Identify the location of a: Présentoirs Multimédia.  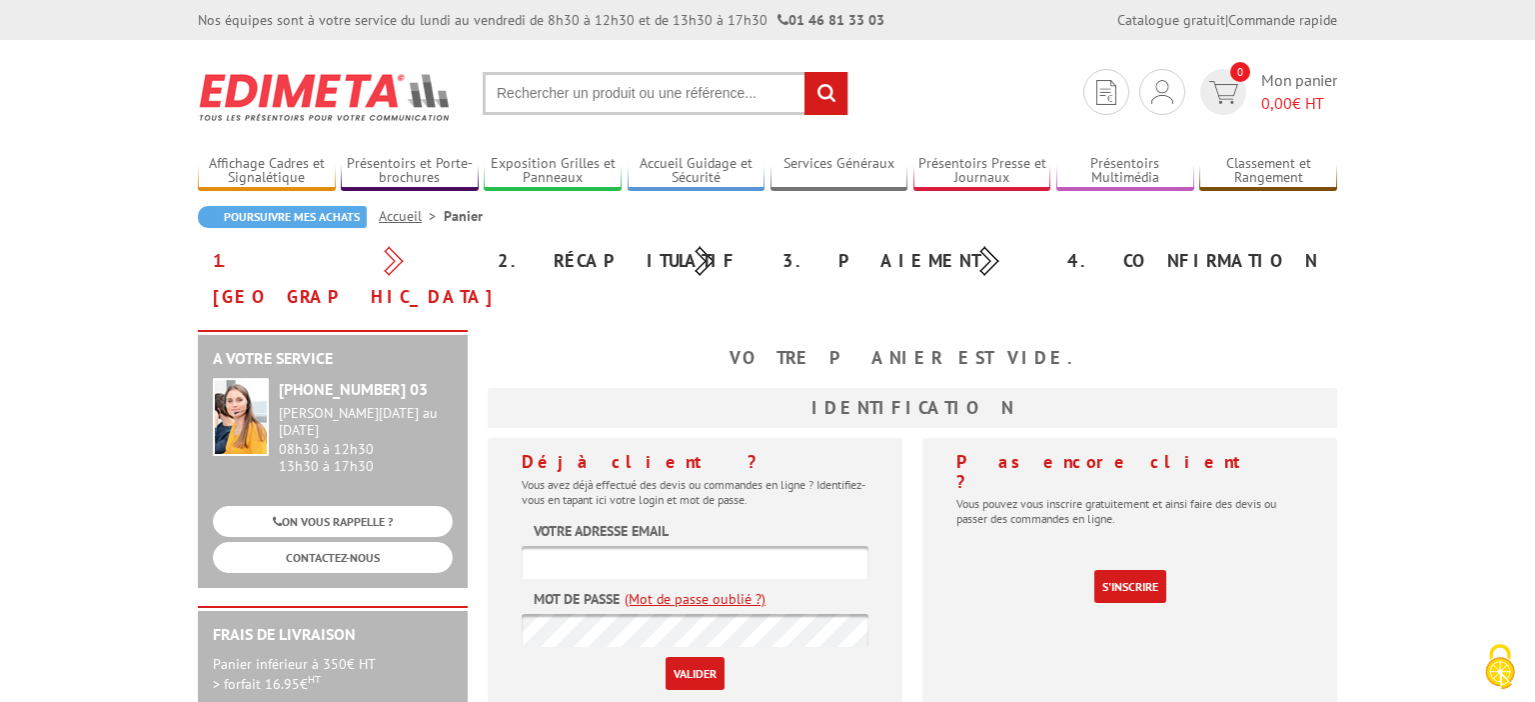
(1125, 171).